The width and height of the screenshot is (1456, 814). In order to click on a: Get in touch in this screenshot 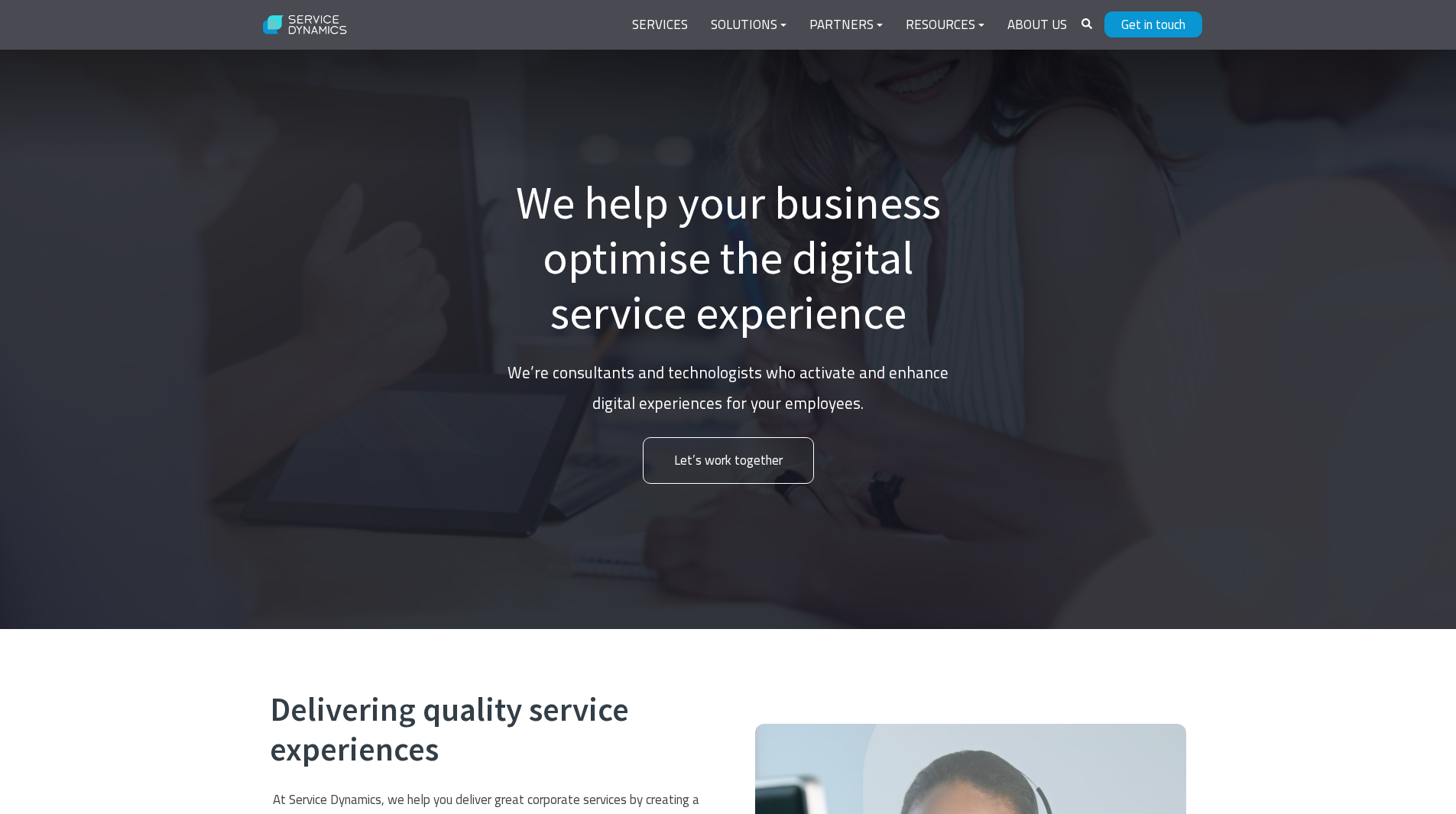, I will do `click(1153, 24)`.